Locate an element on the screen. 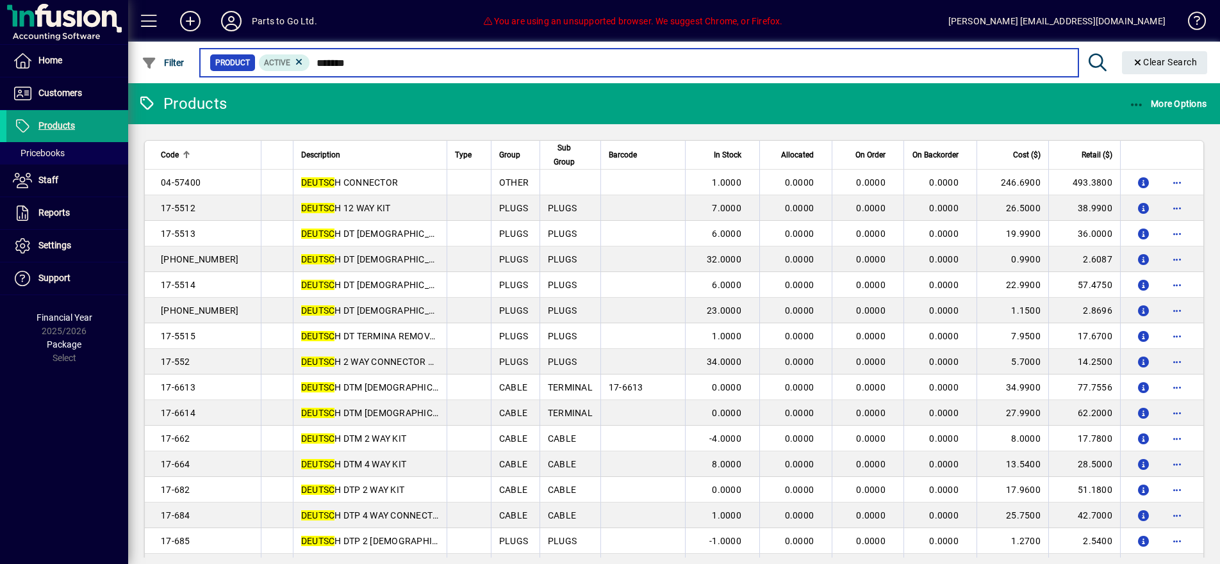  span: 32.0000 is located at coordinates (724, 259).